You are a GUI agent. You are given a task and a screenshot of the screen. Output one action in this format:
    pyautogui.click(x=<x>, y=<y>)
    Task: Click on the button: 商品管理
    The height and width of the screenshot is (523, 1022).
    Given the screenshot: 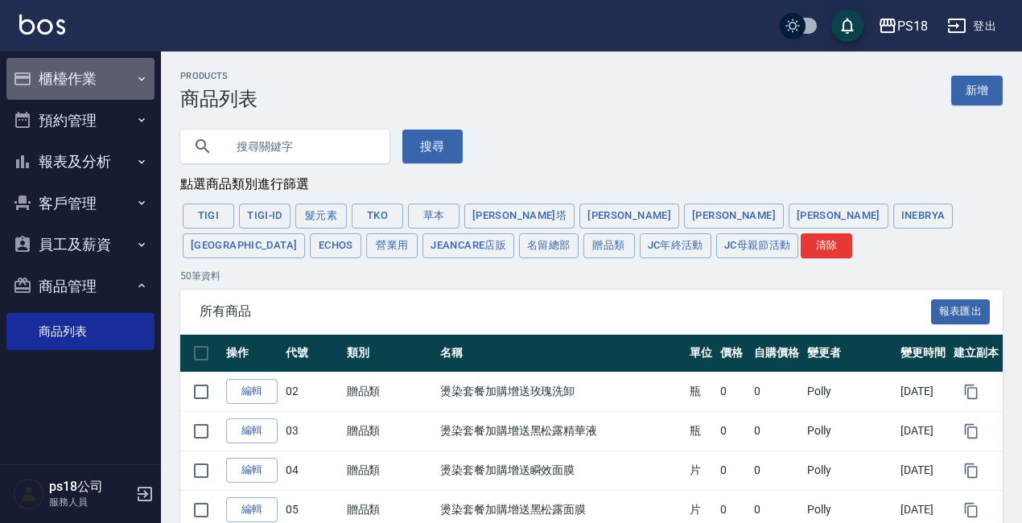 What is the action you would take?
    pyautogui.click(x=80, y=286)
    